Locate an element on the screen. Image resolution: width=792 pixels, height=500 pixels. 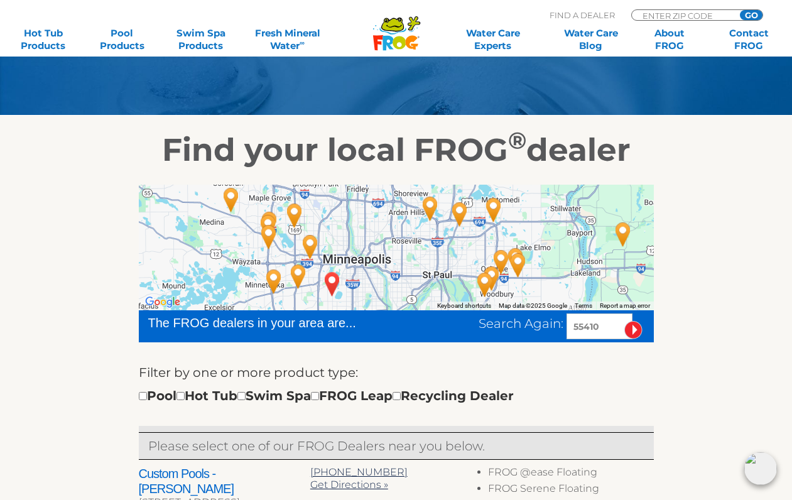
div: Pool Hot Tub Swim Spa FROG Leap Recycling Dealer is located at coordinates (326, 396).